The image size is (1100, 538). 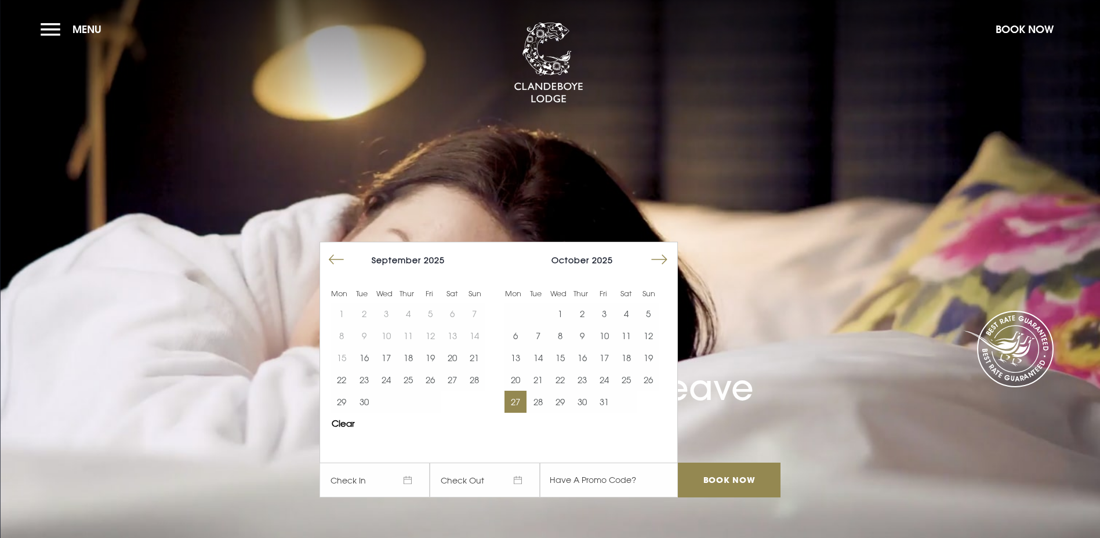 What do you see at coordinates (560, 336) in the screenshot?
I see `td: Choose Wednesday, October 8, 2025 as your start date.` at bounding box center [560, 336].